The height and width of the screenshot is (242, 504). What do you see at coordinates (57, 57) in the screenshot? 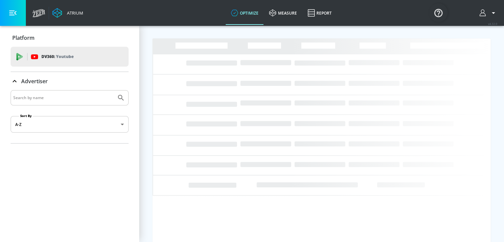
I see `p: DV360:` at bounding box center [57, 57].